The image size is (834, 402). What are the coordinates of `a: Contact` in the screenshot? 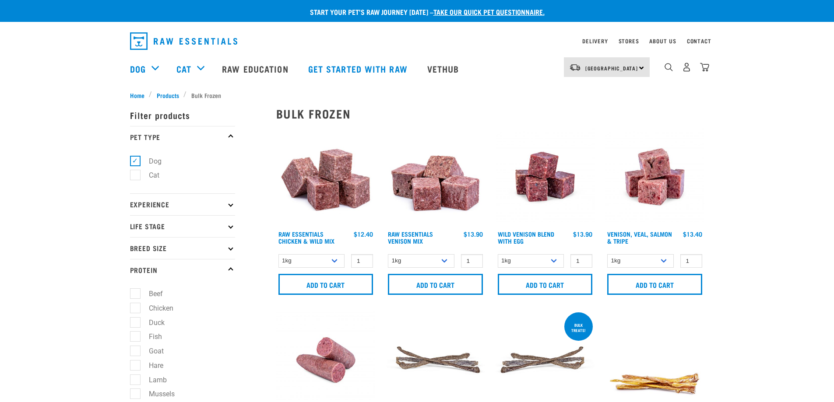 It's located at (699, 41).